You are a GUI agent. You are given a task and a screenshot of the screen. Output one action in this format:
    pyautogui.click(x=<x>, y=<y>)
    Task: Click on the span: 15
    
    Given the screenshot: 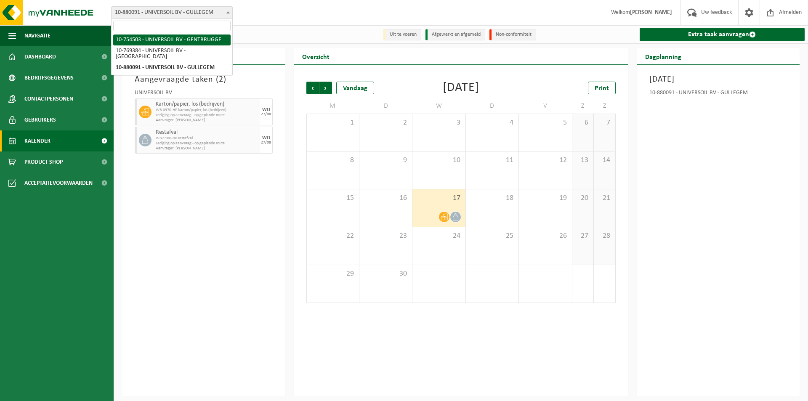 What is the action you would take?
    pyautogui.click(x=333, y=198)
    